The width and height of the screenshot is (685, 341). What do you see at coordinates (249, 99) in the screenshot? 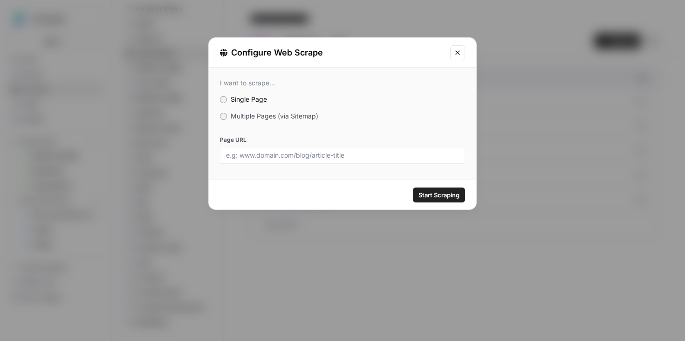
I see `span: Single Page` at bounding box center [249, 99].